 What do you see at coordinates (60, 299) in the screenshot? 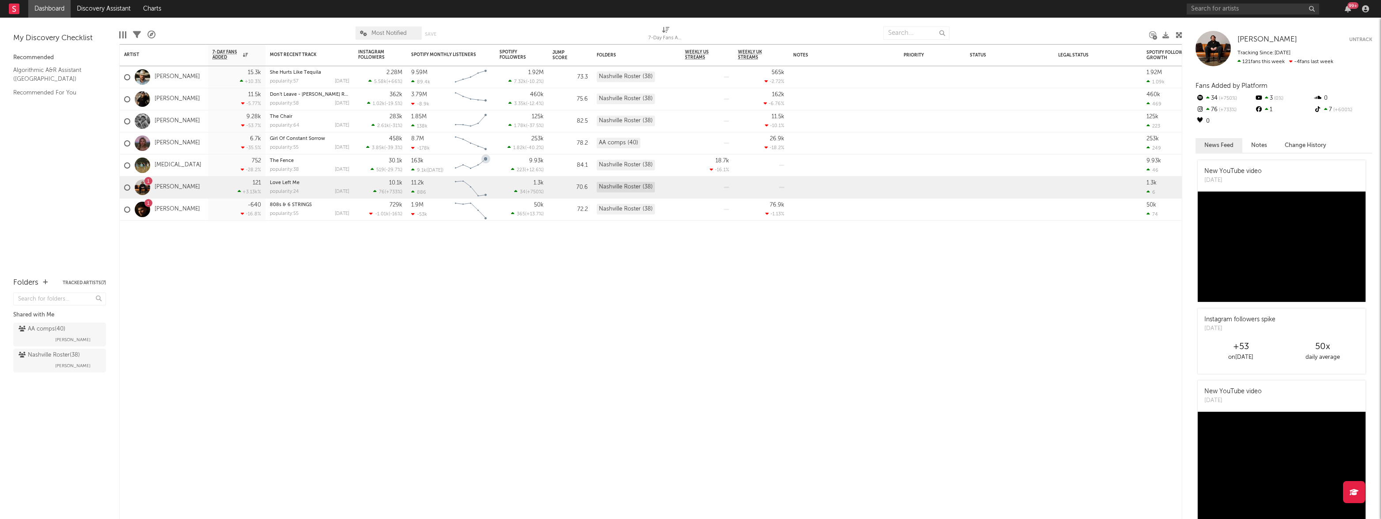
I see `input: Search for folders...` at bounding box center [60, 299].